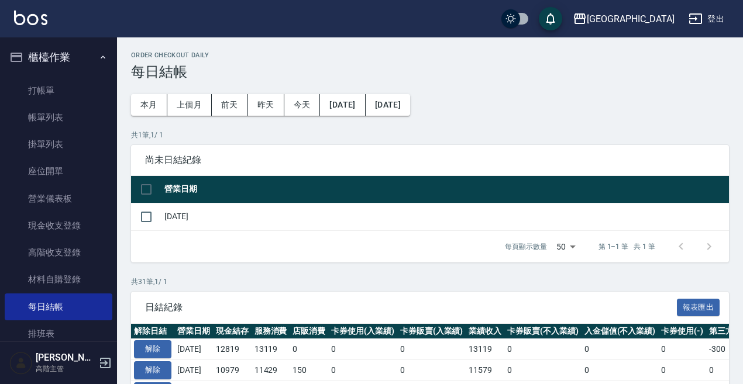  What do you see at coordinates (543, 332) in the screenshot?
I see `th: 卡券販賣(不入業績)` at bounding box center [543, 332].